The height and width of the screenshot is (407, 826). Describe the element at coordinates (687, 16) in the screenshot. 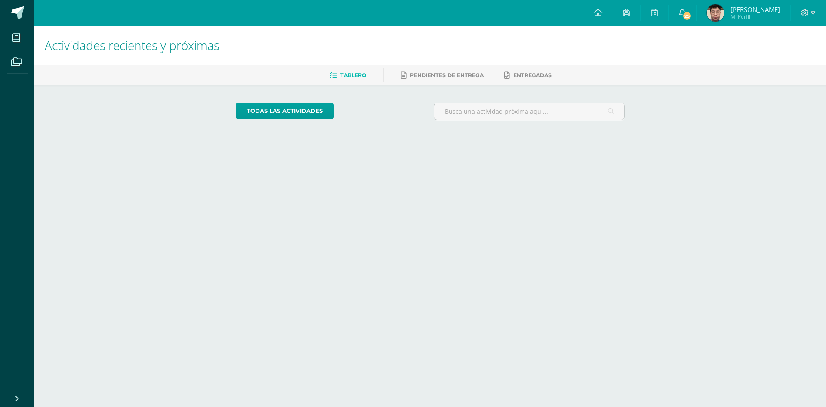

I see `span: 25` at that location.